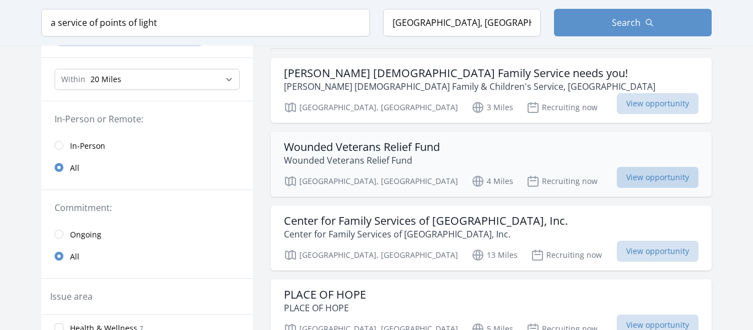 The image size is (753, 330). What do you see at coordinates (147, 146) in the screenshot?
I see `a: In-Person` at bounding box center [147, 146].